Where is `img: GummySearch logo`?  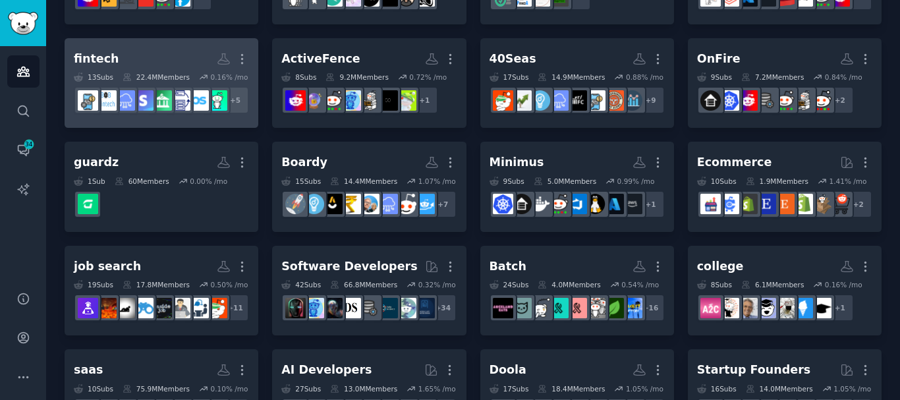 img: GummySearch logo is located at coordinates (23, 23).